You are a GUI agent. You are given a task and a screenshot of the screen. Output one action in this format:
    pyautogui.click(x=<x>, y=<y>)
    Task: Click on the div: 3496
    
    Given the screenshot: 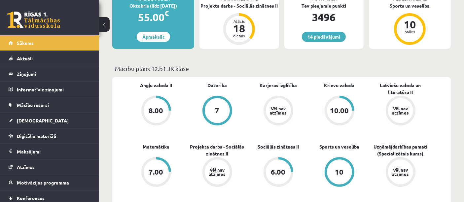 What is the action you would take?
    pyautogui.click(x=324, y=17)
    